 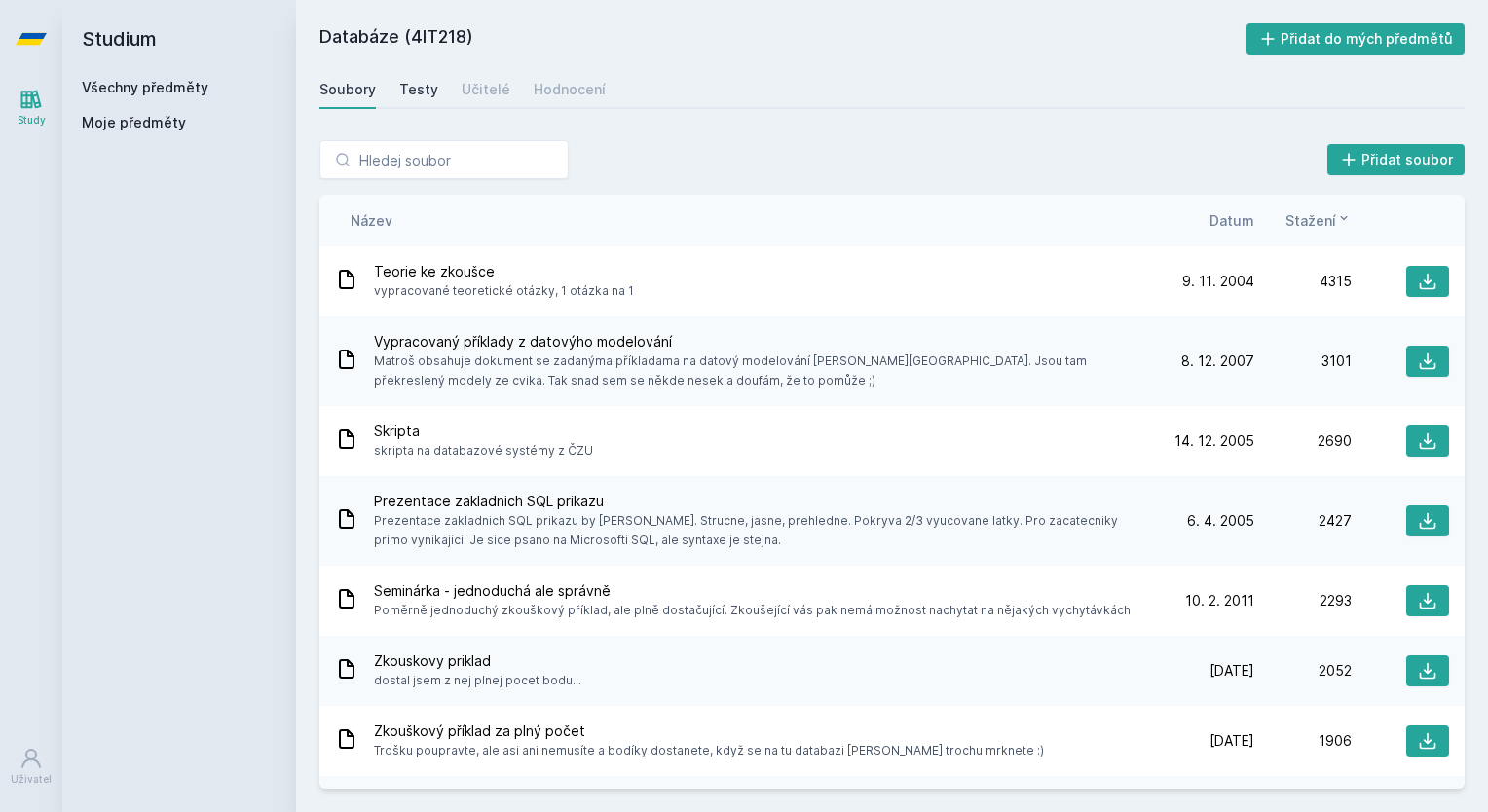 What do you see at coordinates (1397, 160) in the screenshot?
I see `button: Přidat soubor` at bounding box center [1397, 160].